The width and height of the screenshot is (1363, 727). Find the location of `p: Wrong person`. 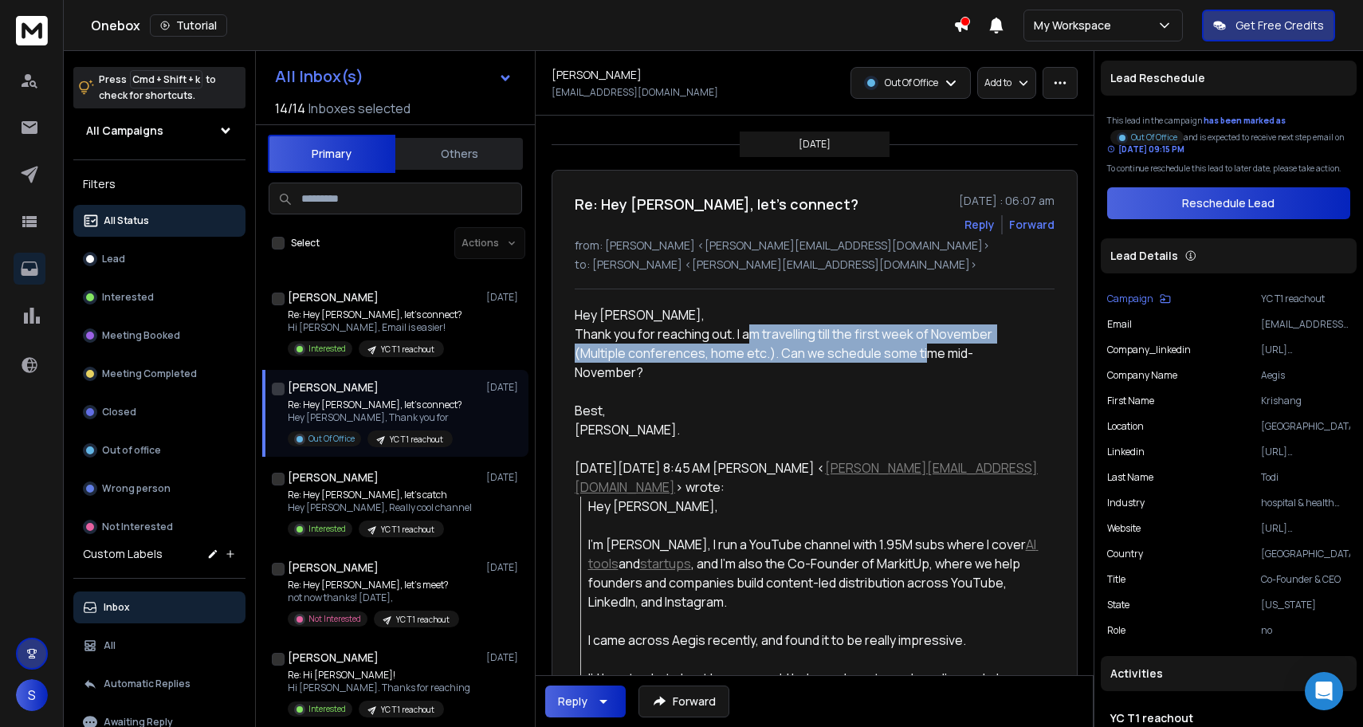

p: Wrong person is located at coordinates (136, 489).